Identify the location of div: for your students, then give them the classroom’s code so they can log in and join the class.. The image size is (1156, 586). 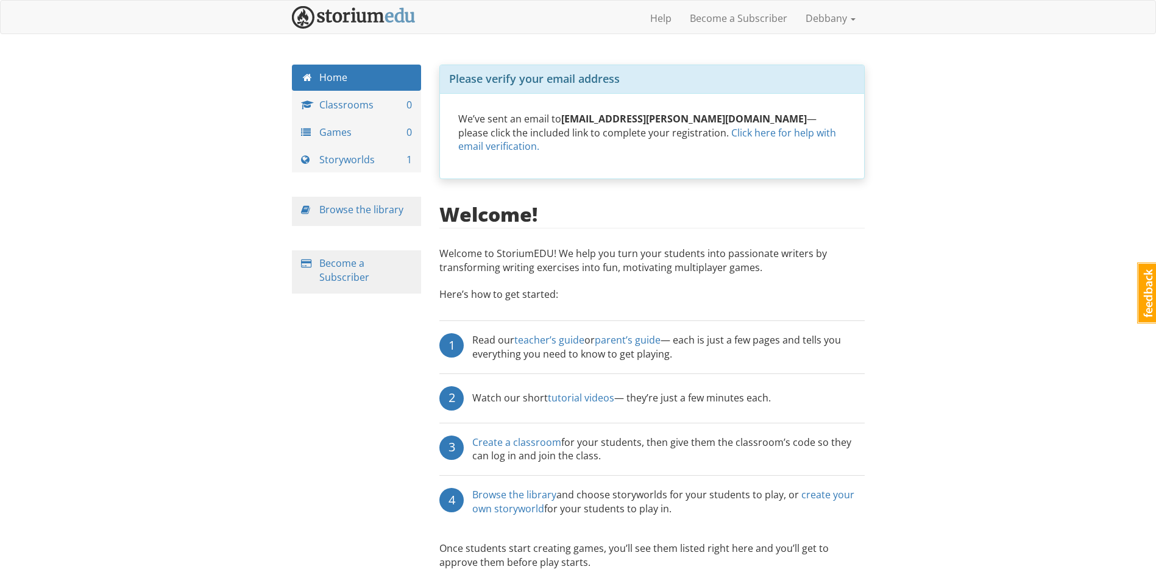
(669, 450).